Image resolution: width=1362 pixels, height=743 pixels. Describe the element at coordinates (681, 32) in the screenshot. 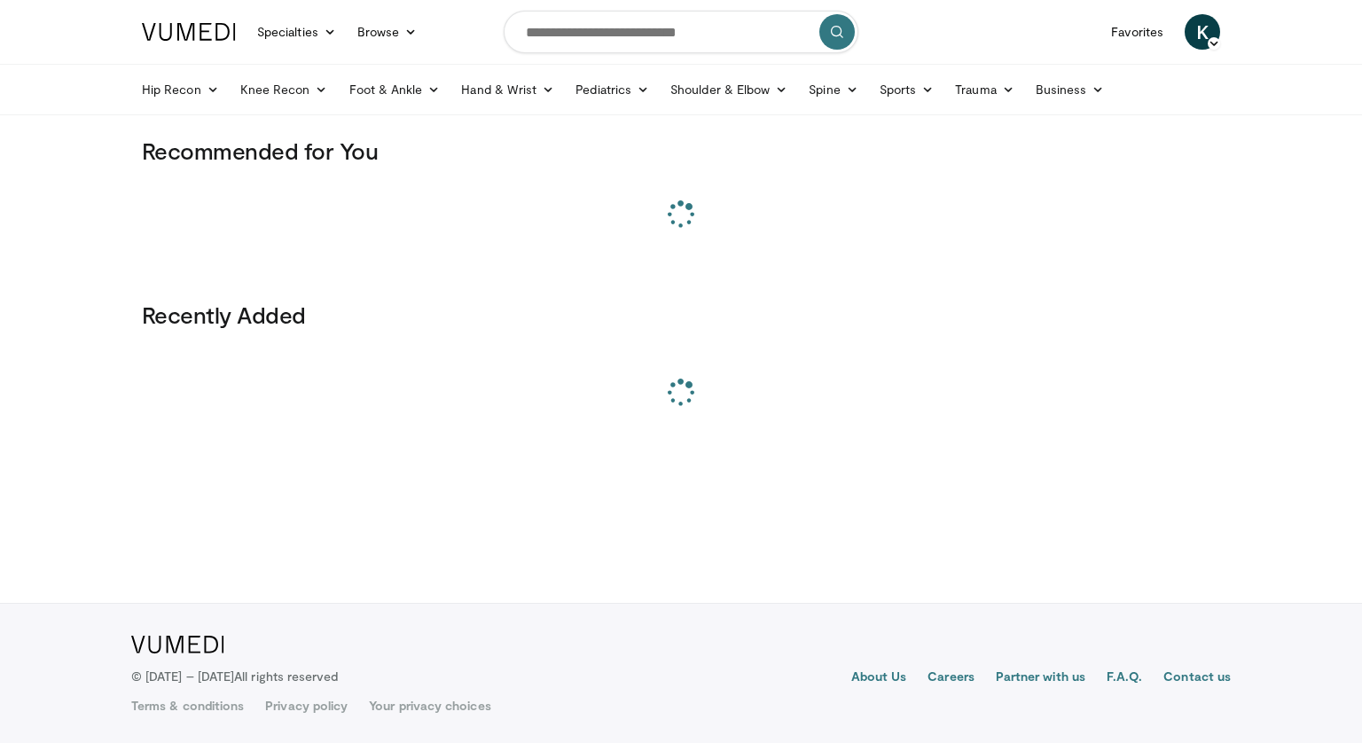

I see `input: Search topics, interventions` at that location.